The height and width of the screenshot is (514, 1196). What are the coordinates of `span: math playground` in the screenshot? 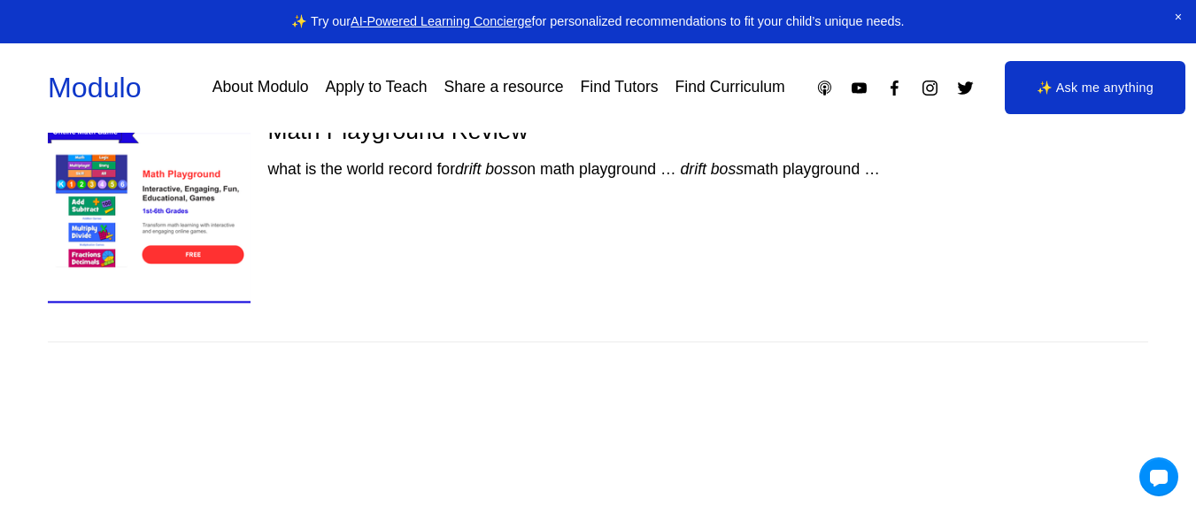 It's located at (770, 169).